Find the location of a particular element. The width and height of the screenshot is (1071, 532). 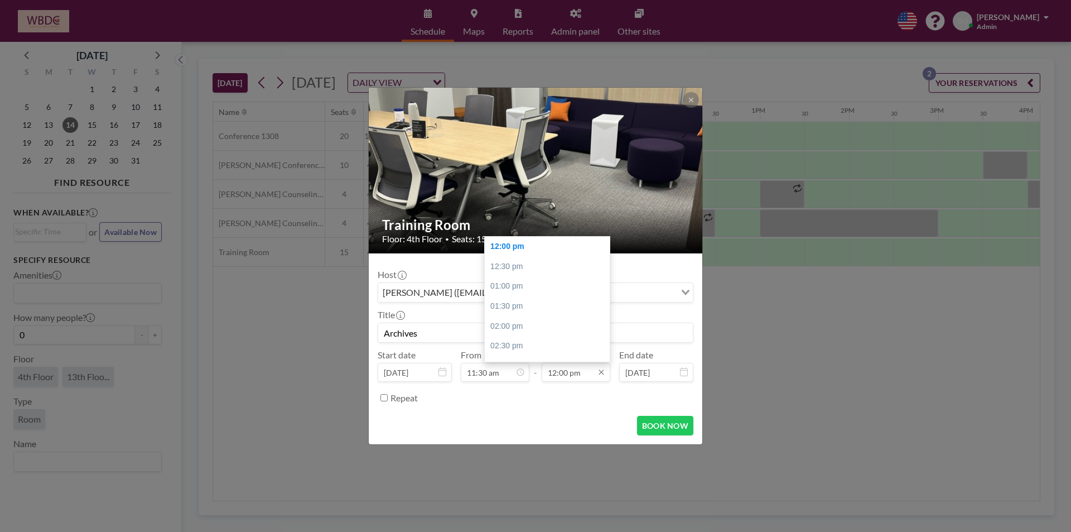

div: 03:00 pm is located at coordinates (550, 366).